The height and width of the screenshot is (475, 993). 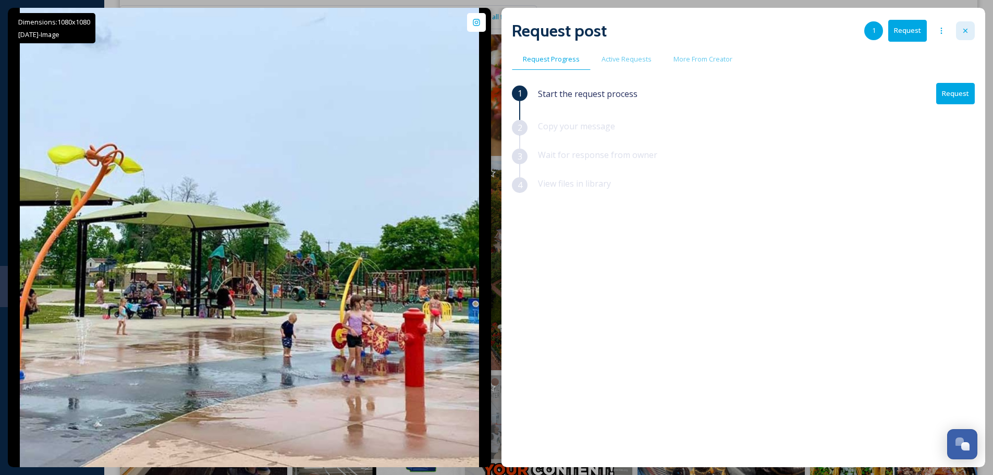 I want to click on span: Dimensions: 1080 x 1080, so click(x=54, y=22).